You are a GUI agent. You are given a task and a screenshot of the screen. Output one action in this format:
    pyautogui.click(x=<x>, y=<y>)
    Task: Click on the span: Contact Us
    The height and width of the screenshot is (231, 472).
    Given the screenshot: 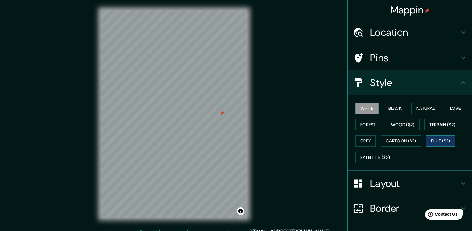 What is the action you would take?
    pyautogui.click(x=30, y=7)
    